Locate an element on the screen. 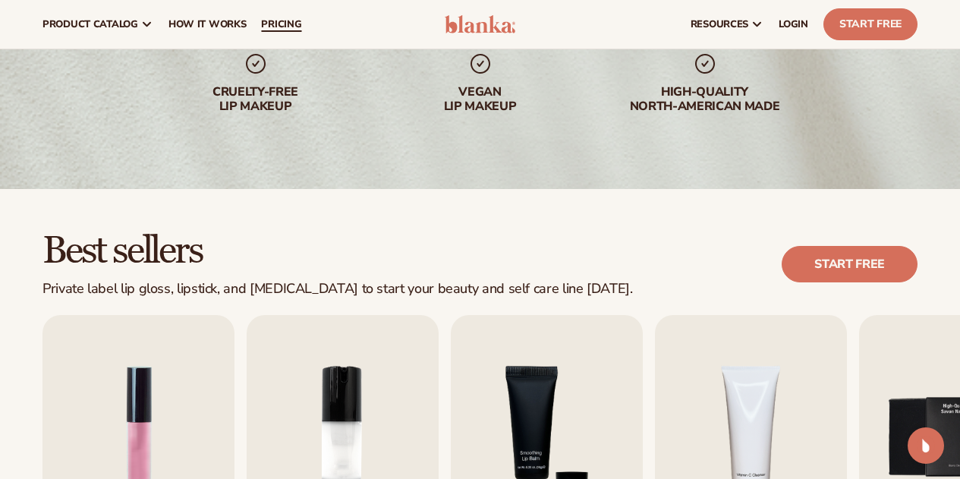 The width and height of the screenshot is (960, 479). a: logo is located at coordinates (480, 24).